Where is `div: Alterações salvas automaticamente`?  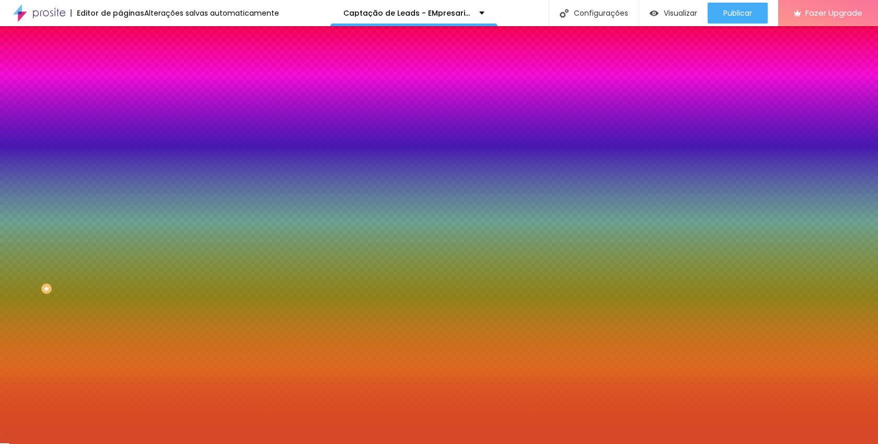
div: Alterações salvas automaticamente is located at coordinates (212, 13).